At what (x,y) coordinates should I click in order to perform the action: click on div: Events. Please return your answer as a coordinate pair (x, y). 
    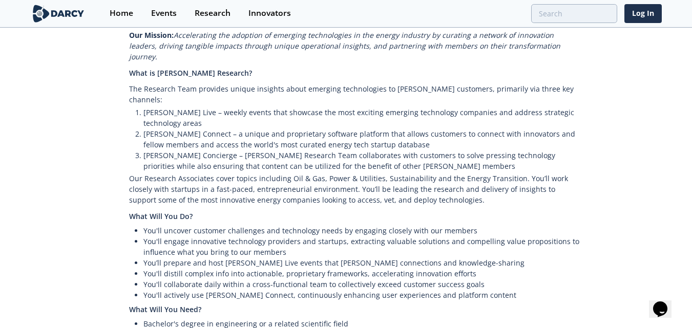
    Looking at the image, I should click on (164, 13).